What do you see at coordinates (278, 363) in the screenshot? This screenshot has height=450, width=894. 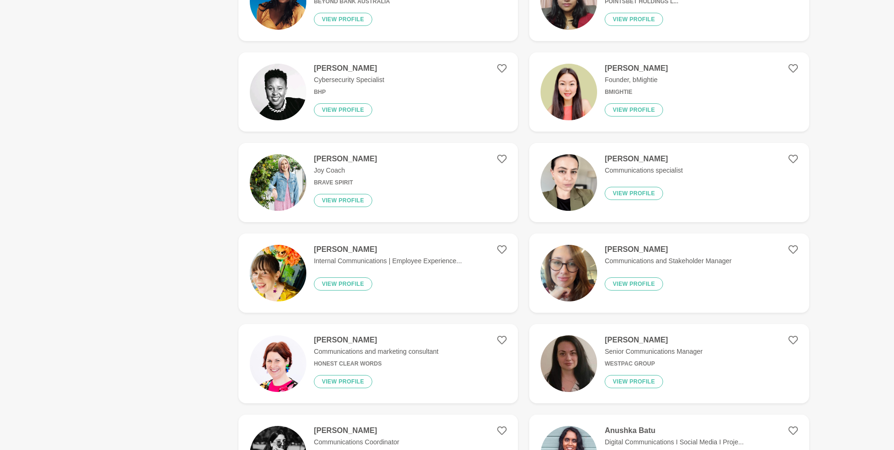 I see `img: 11897fff14c07acb83737efd1a5f7e9dc9eb2ed3-684x687.jpg` at bounding box center [278, 363].